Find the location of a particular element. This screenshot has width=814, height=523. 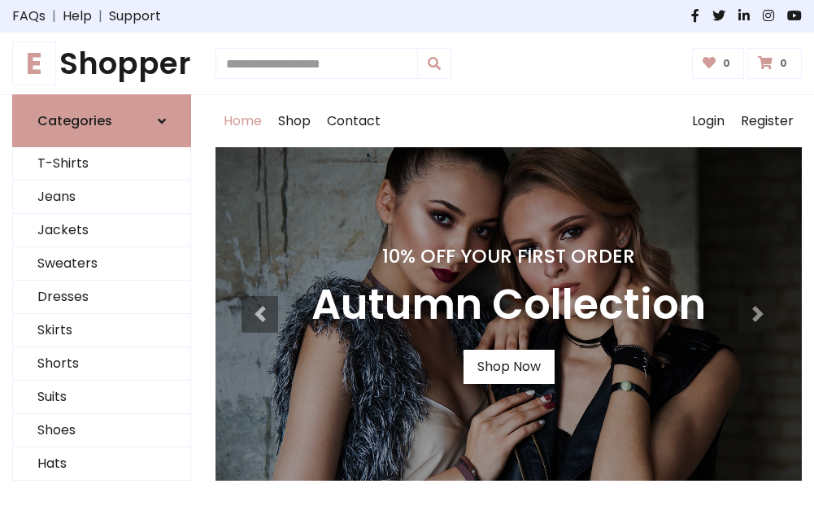

h4: 10% Off Your First Order is located at coordinates (508, 256).